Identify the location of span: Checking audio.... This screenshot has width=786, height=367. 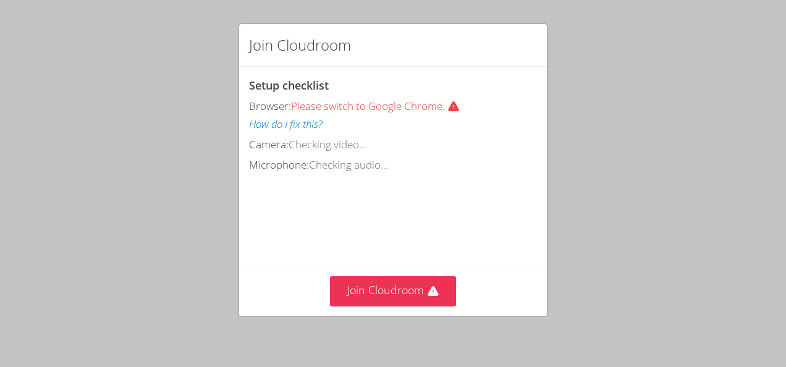
(349, 164).